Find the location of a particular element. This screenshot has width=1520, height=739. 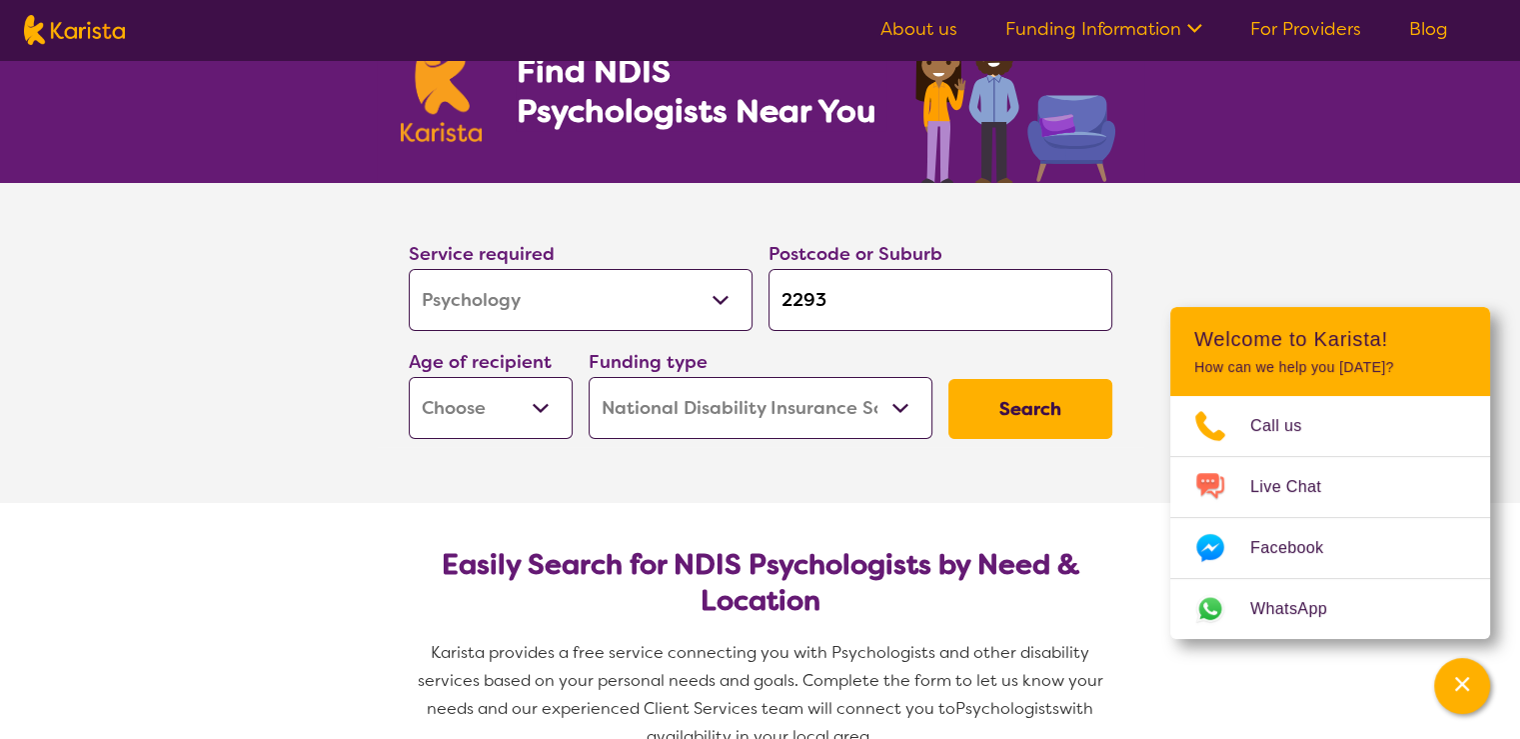

span: Facebook is located at coordinates (1298, 548).